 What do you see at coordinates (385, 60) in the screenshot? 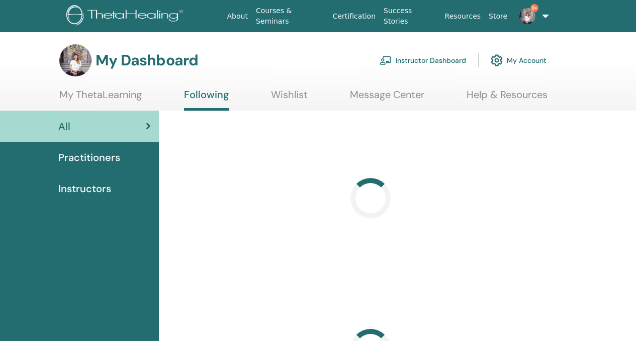
I see `img: chalkboard-teacher.svg` at bounding box center [385, 60].